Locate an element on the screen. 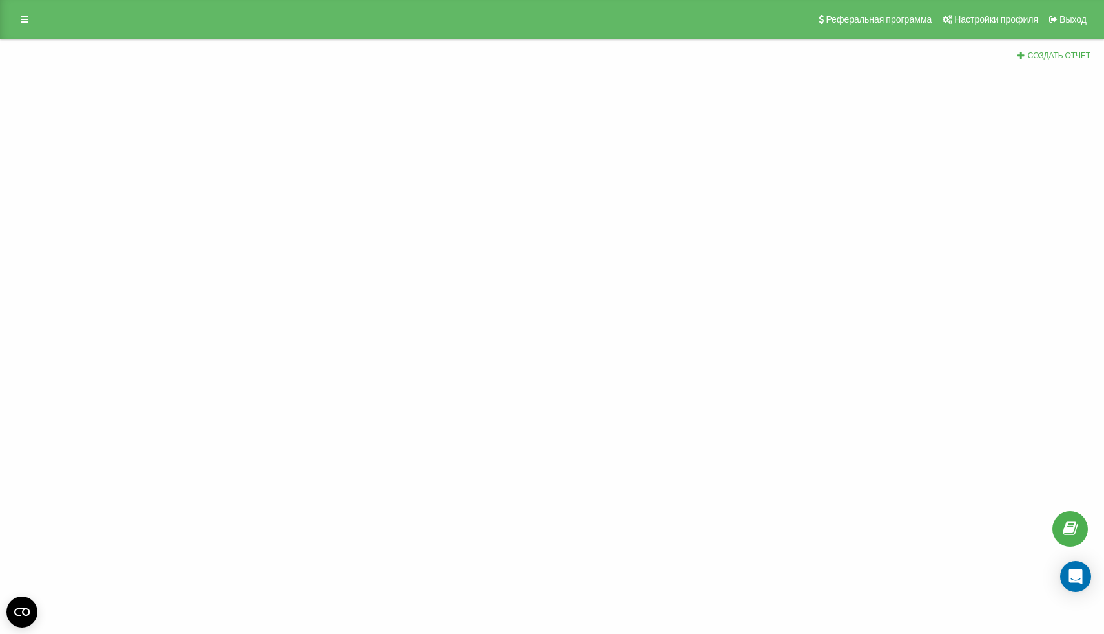  i: Создать отчет is located at coordinates (1021, 55).